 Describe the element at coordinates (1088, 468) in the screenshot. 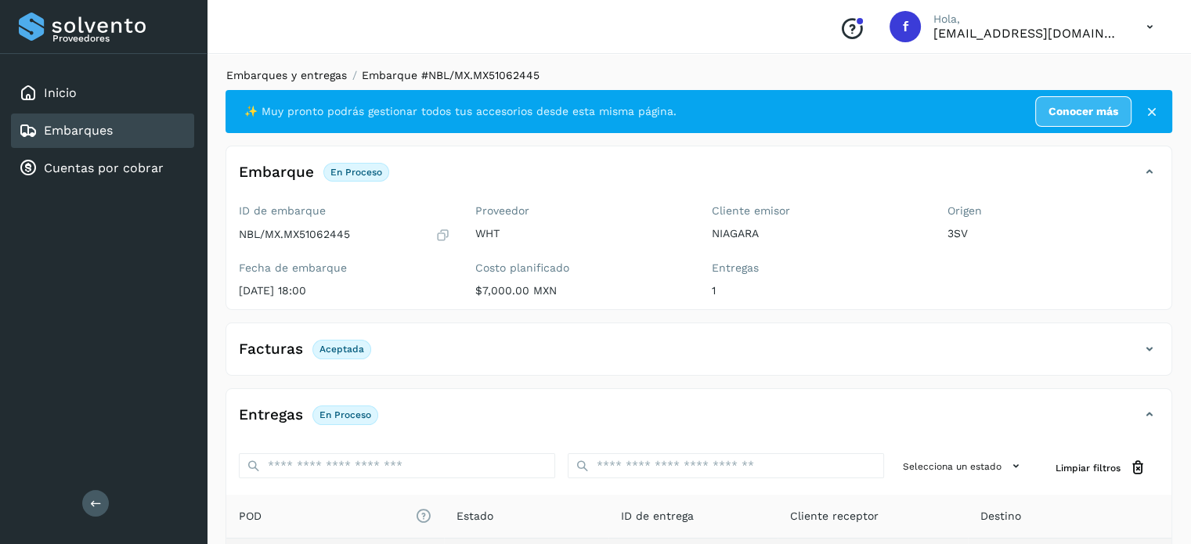

I see `span: Limpiar filtros` at that location.